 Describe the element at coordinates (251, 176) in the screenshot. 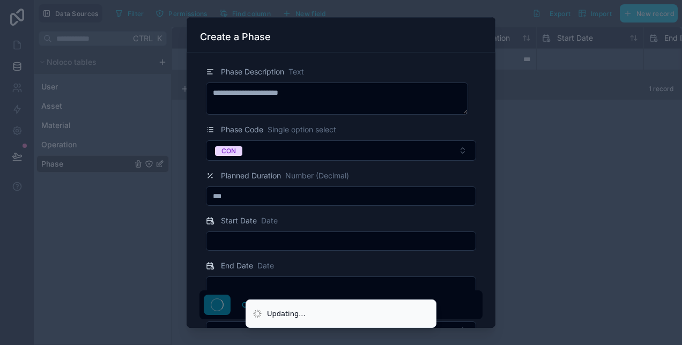

I see `span: Planned Duration` at that location.